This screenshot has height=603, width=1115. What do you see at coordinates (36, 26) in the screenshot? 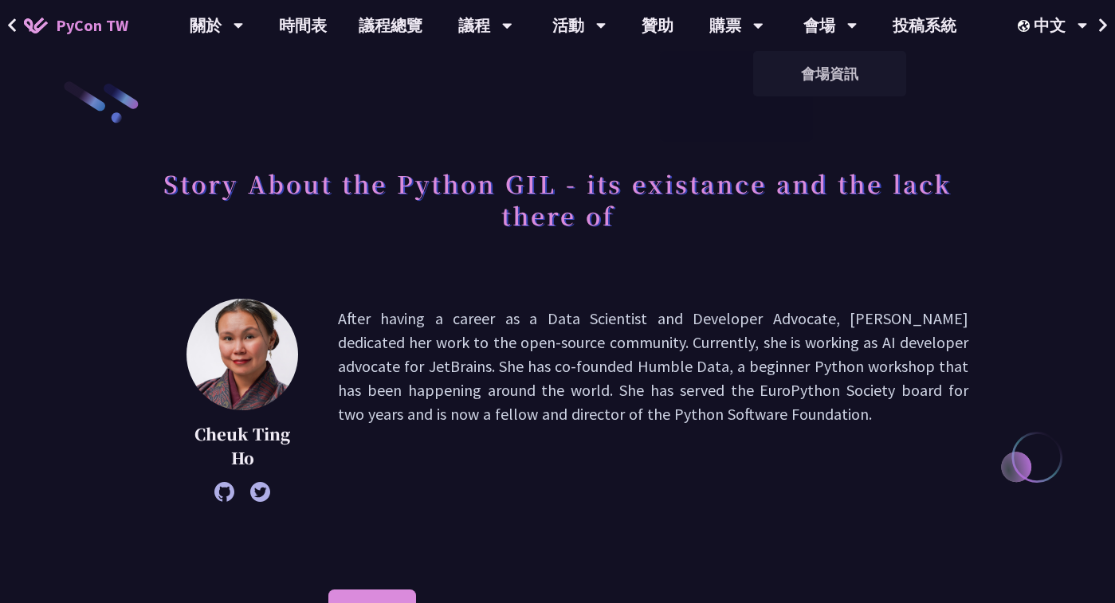
I see `img: Home icon of PyCon TW 2025` at bounding box center [36, 26].